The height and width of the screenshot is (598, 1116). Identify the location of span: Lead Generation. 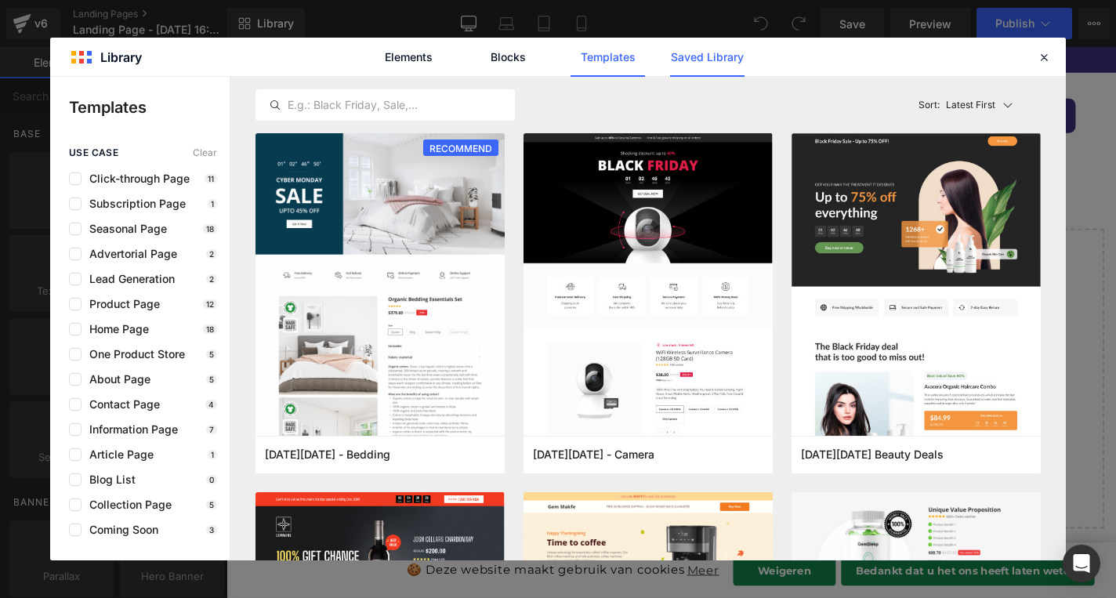
(128, 279).